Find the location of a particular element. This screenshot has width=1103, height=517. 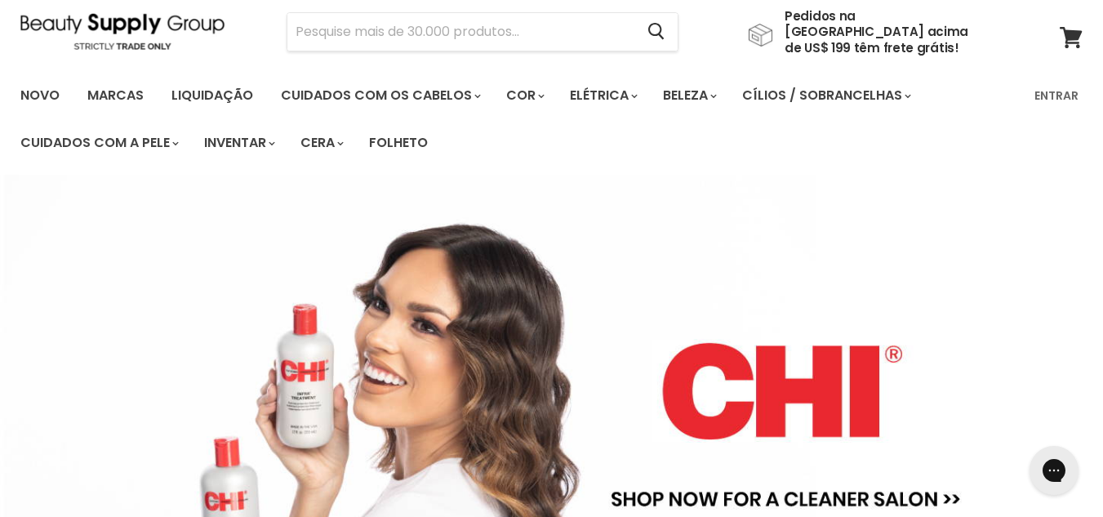

font: Inventar is located at coordinates (235, 142).